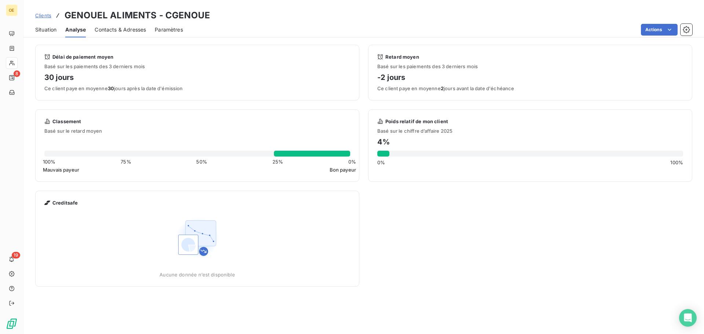 The width and height of the screenshot is (704, 334). Describe the element at coordinates (201, 162) in the screenshot. I see `span: 50 %` at that location.